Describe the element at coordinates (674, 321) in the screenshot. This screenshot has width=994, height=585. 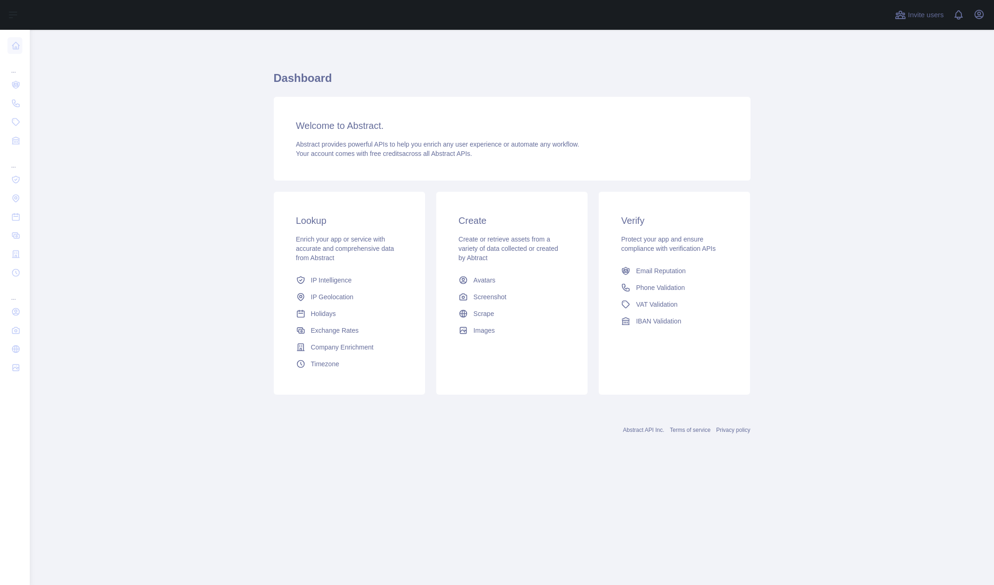
I see `a: IBAN Validation` at that location.